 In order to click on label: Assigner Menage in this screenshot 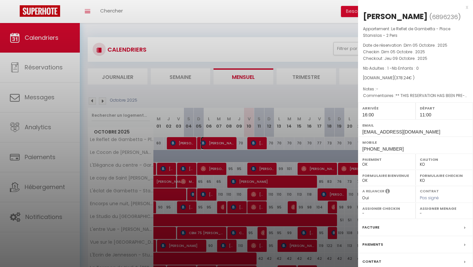, I will do `click(444, 208)`.